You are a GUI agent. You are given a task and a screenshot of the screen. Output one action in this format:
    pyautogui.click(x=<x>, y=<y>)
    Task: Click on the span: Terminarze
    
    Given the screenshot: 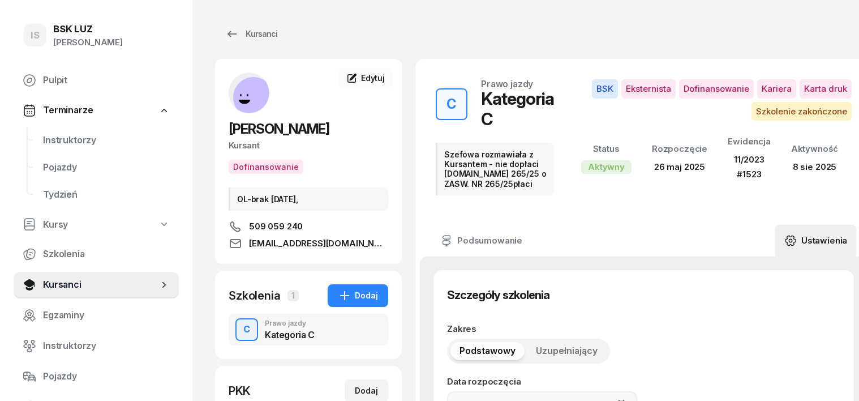 What is the action you would take?
    pyautogui.click(x=68, y=110)
    